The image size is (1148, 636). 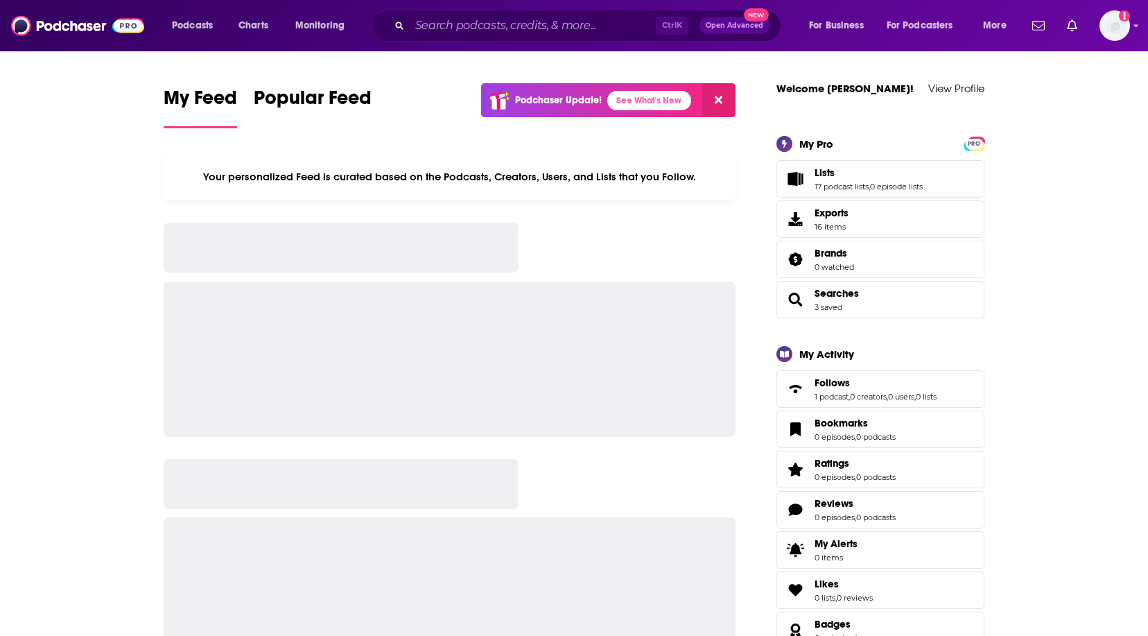 I want to click on a: View Profile, so click(x=956, y=88).